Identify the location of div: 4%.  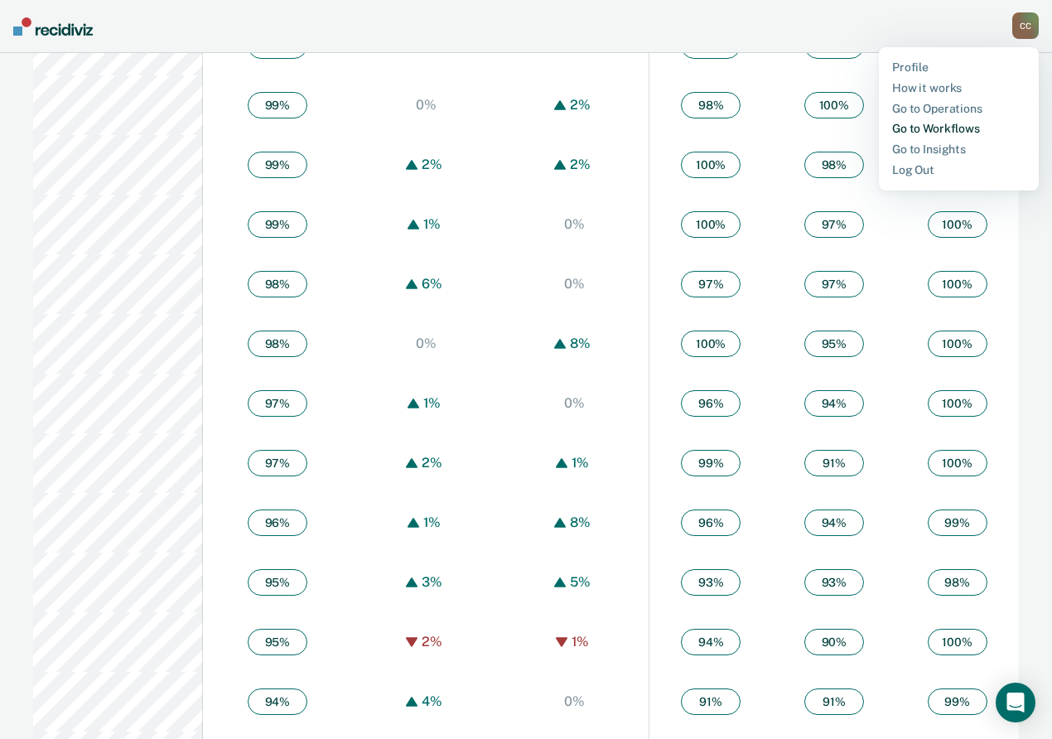
(432, 701).